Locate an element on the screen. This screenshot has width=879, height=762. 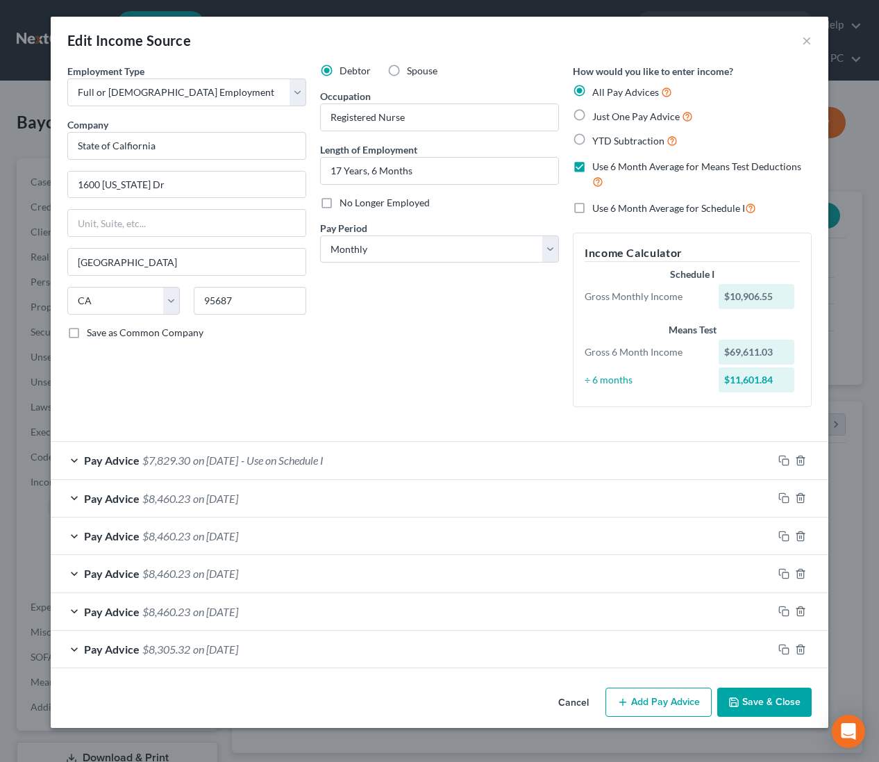
span: YTD Subtraction is located at coordinates (629, 140).